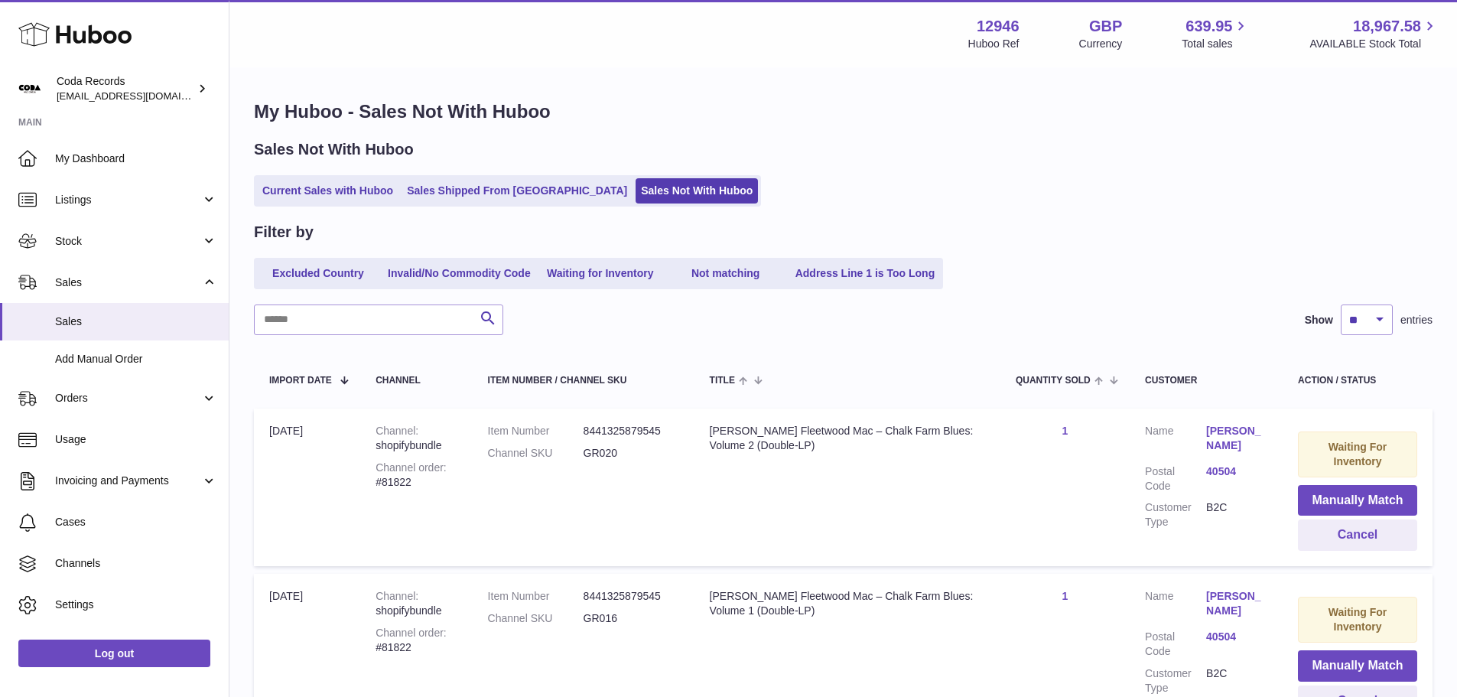 The height and width of the screenshot is (697, 1457). What do you see at coordinates (416, 380) in the screenshot?
I see `div: Channel` at bounding box center [416, 380].